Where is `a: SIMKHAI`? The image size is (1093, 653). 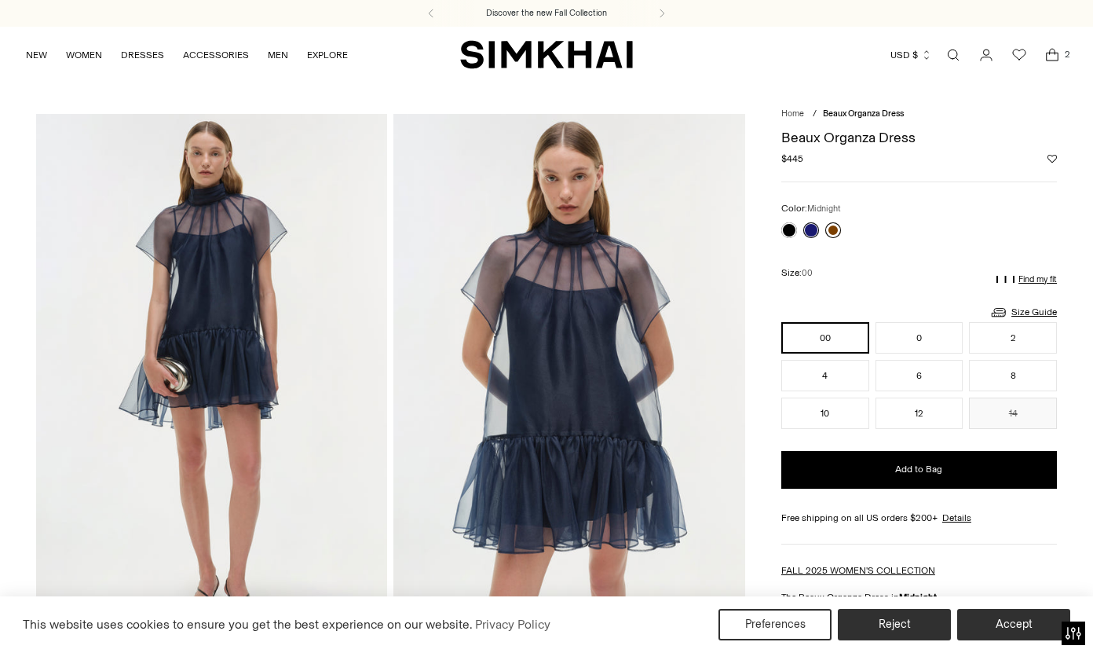
a: SIMKHAI is located at coordinates (547, 54).